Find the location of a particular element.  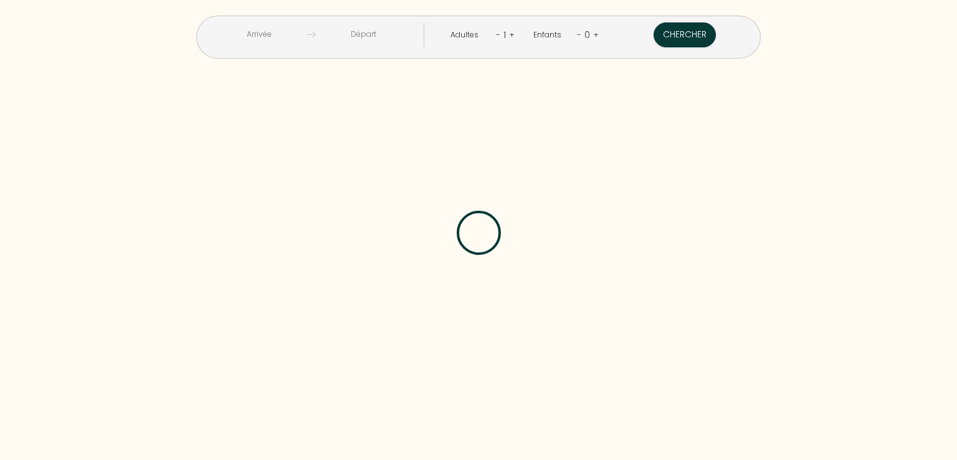

input: Arrivée is located at coordinates (258, 34).